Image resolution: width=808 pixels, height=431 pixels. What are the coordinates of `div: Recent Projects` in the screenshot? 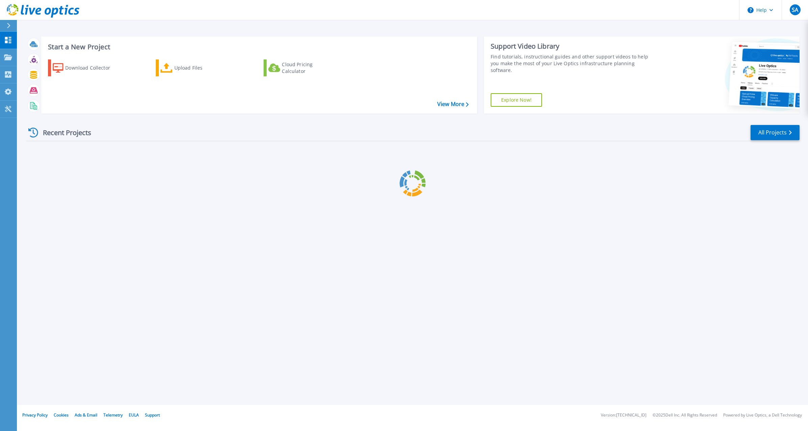 It's located at (63, 133).